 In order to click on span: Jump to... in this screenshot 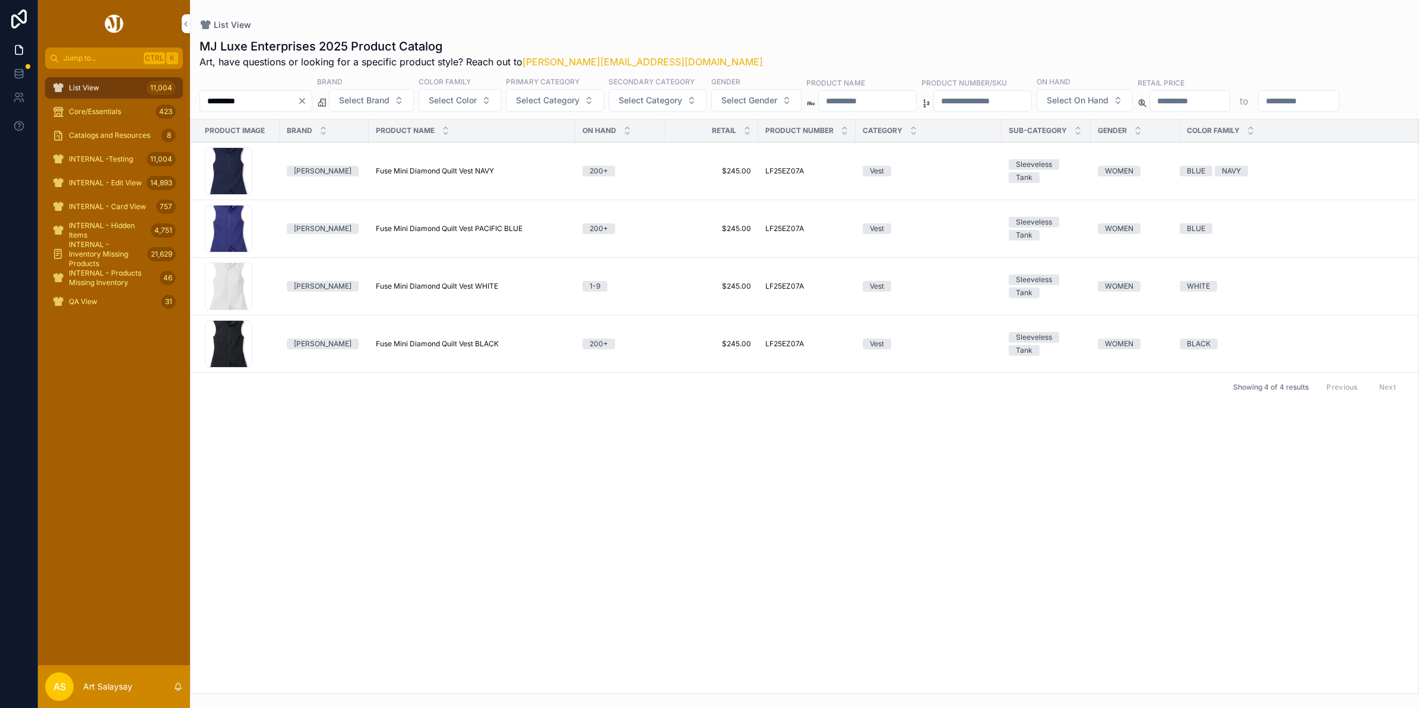, I will do `click(101, 58)`.